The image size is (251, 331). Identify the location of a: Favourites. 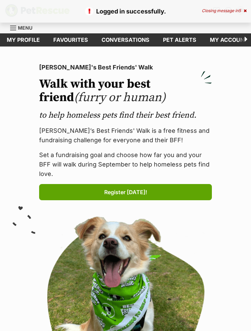
(70, 40).